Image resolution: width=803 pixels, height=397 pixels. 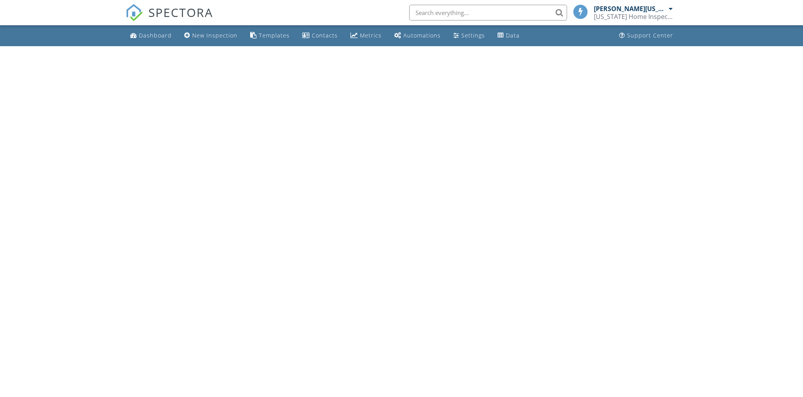 I want to click on div: Contacts, so click(x=325, y=35).